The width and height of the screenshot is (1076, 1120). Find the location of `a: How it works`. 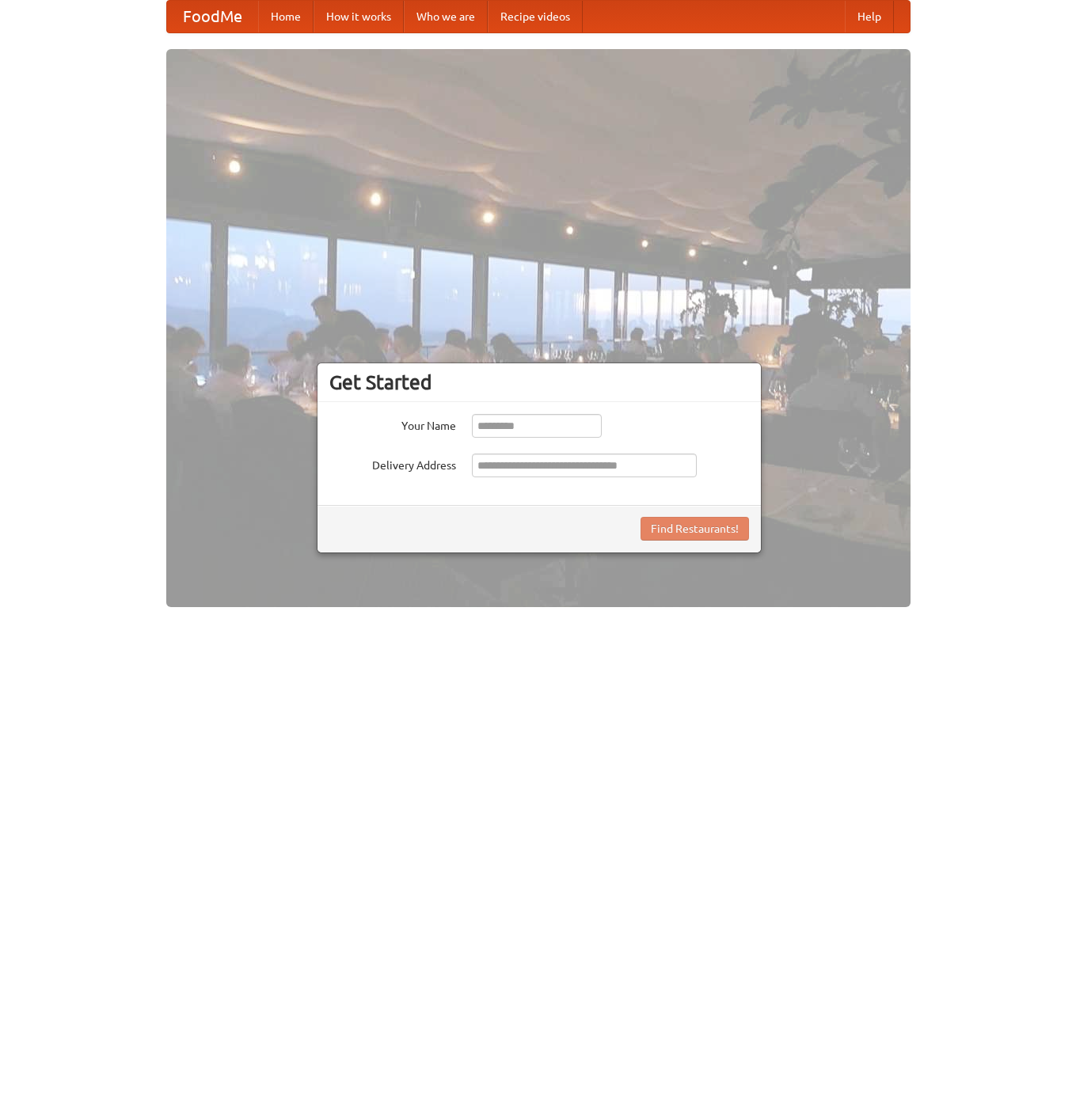

a: How it works is located at coordinates (359, 16).